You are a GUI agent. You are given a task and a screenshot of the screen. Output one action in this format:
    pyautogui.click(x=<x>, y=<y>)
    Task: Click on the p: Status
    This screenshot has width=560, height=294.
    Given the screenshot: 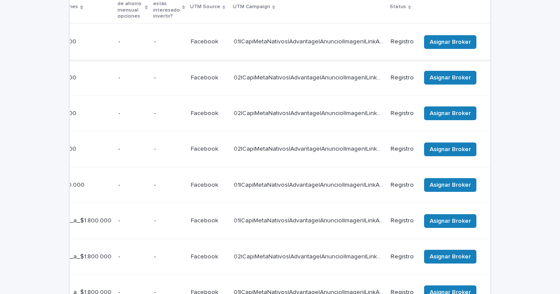 What is the action you would take?
    pyautogui.click(x=398, y=7)
    